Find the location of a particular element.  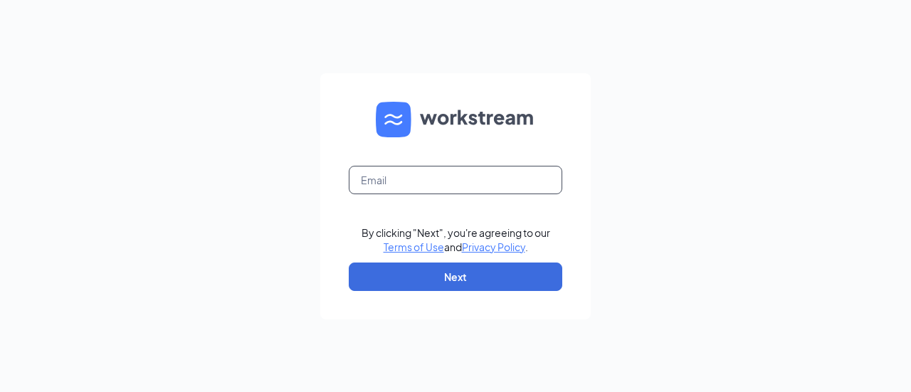

img: WS logo and Workstream text is located at coordinates (455, 120).